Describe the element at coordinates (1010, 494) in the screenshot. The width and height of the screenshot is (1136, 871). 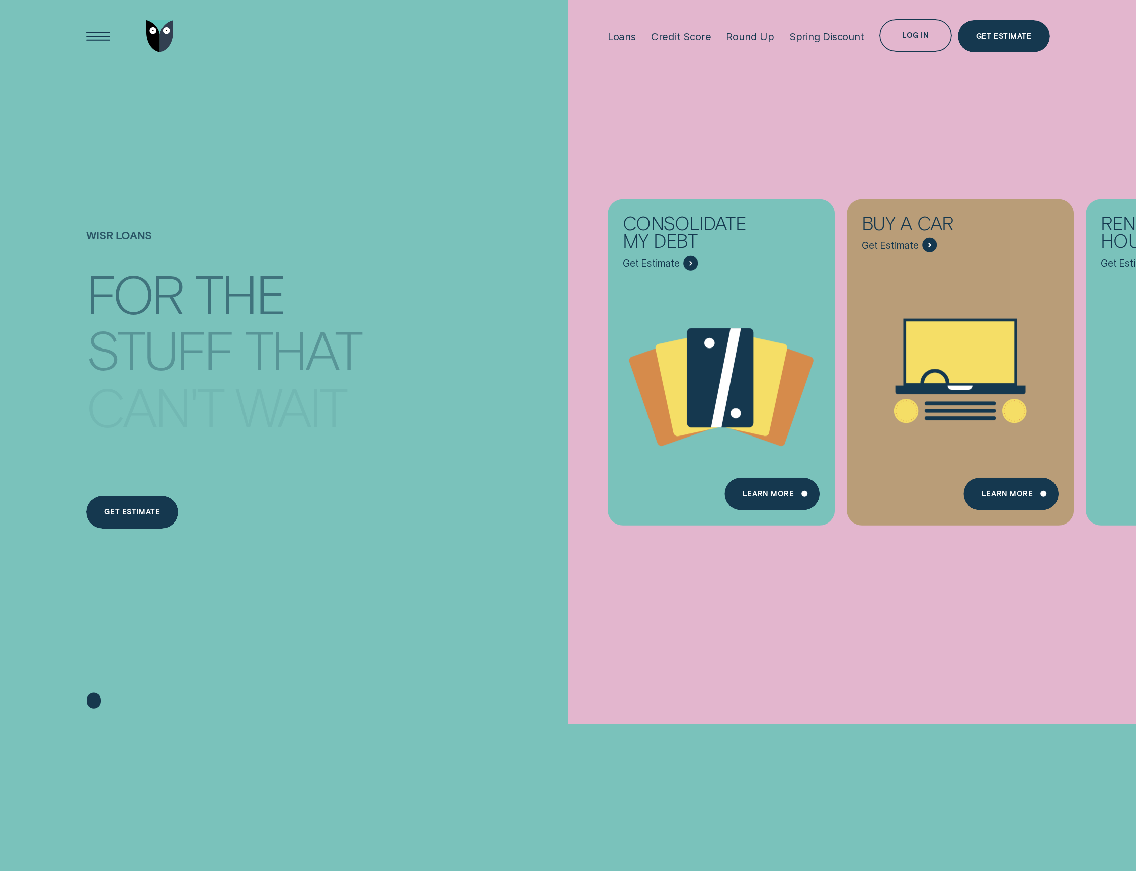
I see `a: Learn More` at that location.